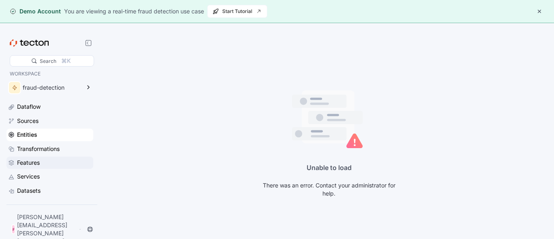 The height and width of the screenshot is (239, 554). Describe the element at coordinates (27, 135) in the screenshot. I see `div: Entities` at that location.